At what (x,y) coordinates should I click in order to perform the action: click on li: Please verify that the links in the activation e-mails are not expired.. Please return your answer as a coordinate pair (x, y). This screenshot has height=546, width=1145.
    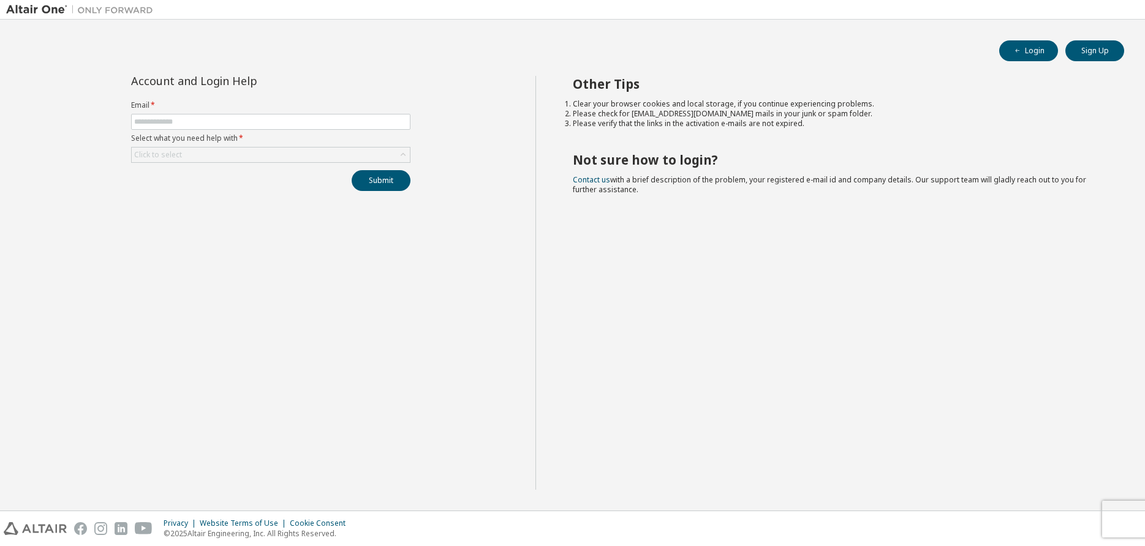
    Looking at the image, I should click on (837, 124).